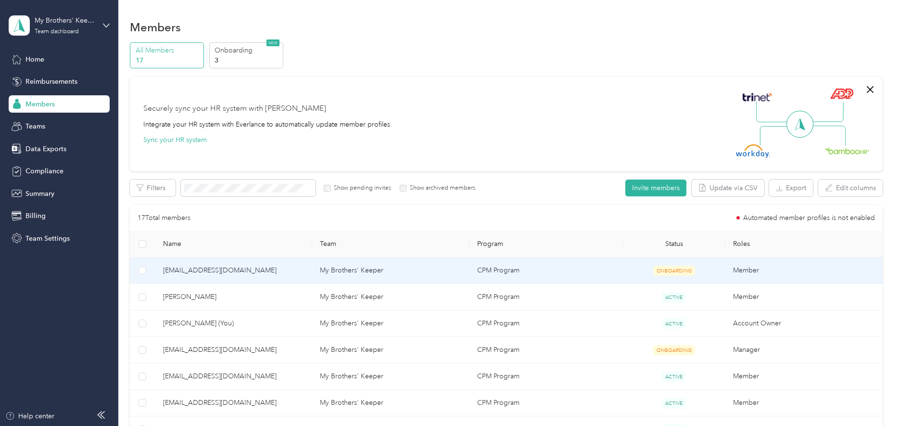  What do you see at coordinates (64, 20) in the screenshot?
I see `div: My Brothers' Keeper` at bounding box center [64, 20].